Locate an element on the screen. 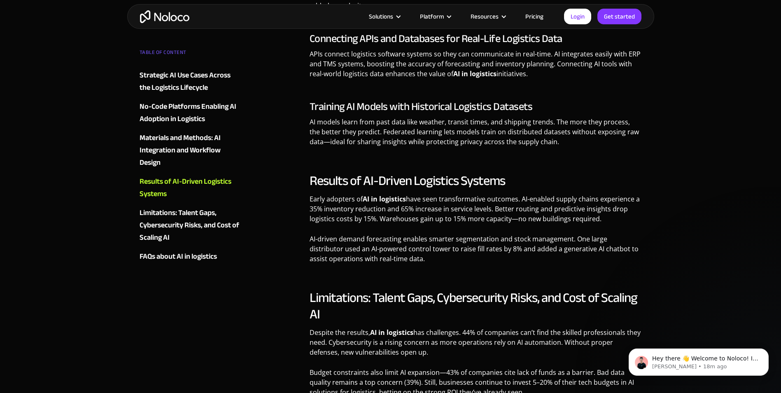 Image resolution: width=781 pixels, height=393 pixels. p: AI models learn from past data like weather, transit times, and shipping trends. The more they pr... is located at coordinates (476, 135).